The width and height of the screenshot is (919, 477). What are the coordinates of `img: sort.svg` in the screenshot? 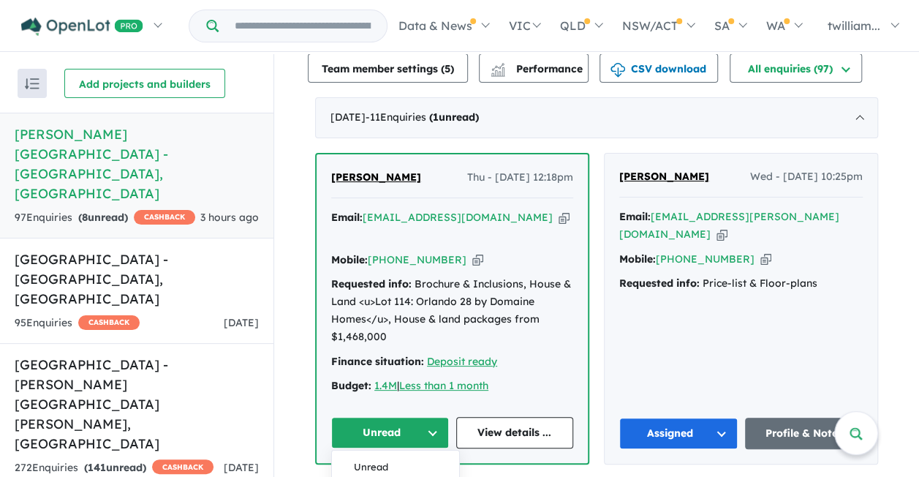 It's located at (32, 83).